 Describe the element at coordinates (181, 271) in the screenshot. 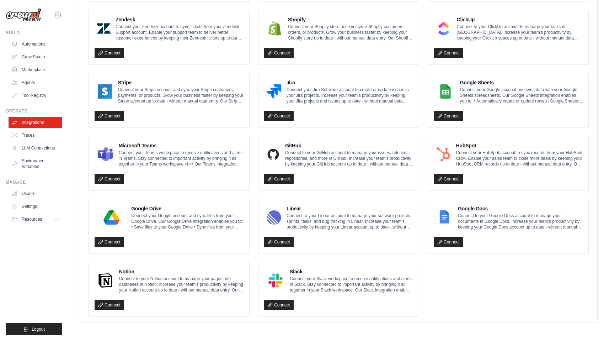

I see `h4: Notion` at that location.